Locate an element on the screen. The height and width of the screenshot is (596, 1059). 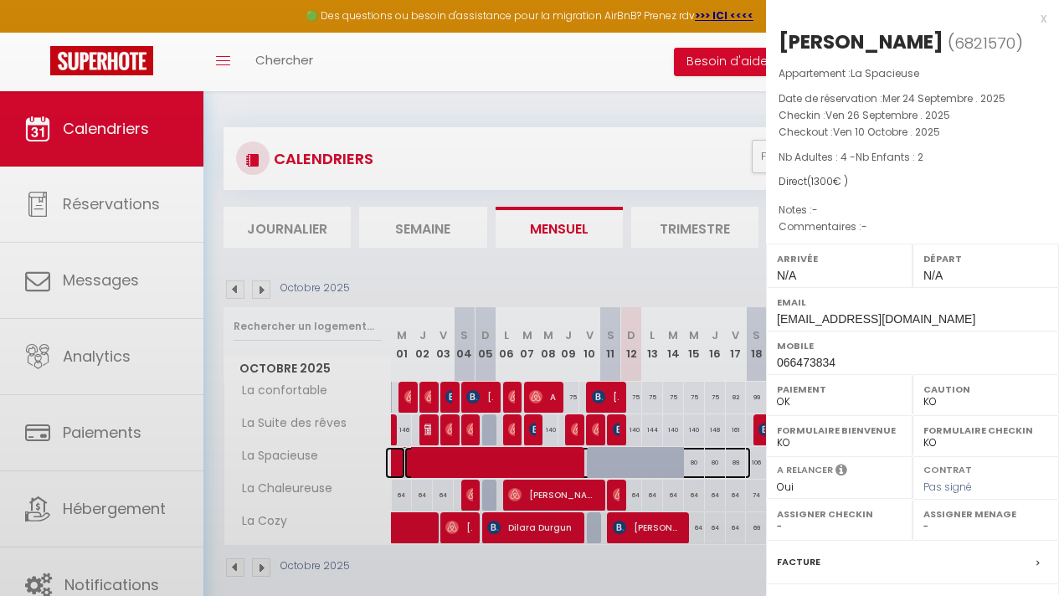
span: 1300 is located at coordinates (822, 181).